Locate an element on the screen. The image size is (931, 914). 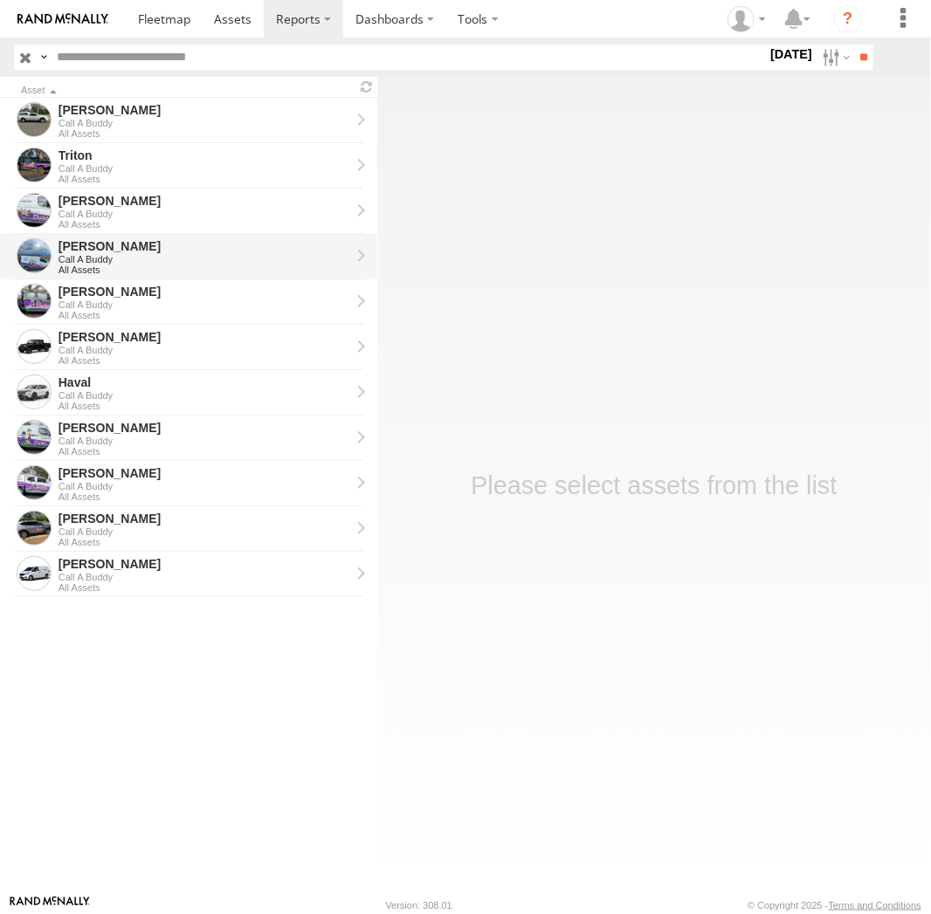
div: Chris - View Asset History is located at coordinates (204, 519).